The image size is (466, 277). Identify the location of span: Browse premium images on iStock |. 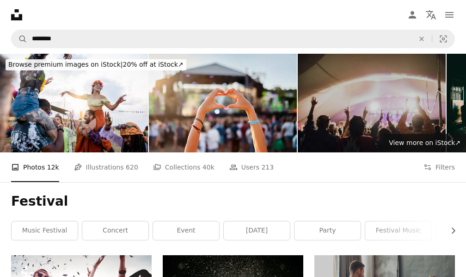
(65, 64).